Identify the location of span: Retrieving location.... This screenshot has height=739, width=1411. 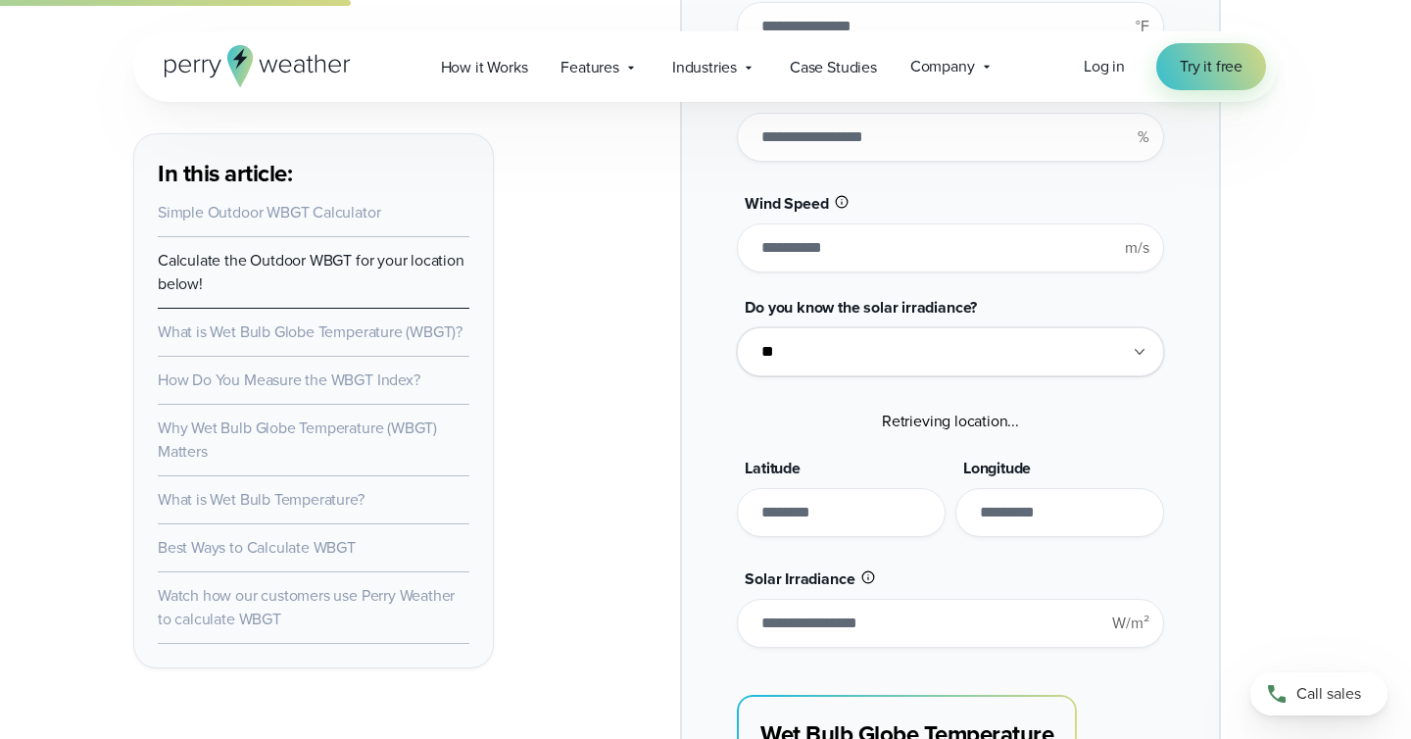
(950, 420).